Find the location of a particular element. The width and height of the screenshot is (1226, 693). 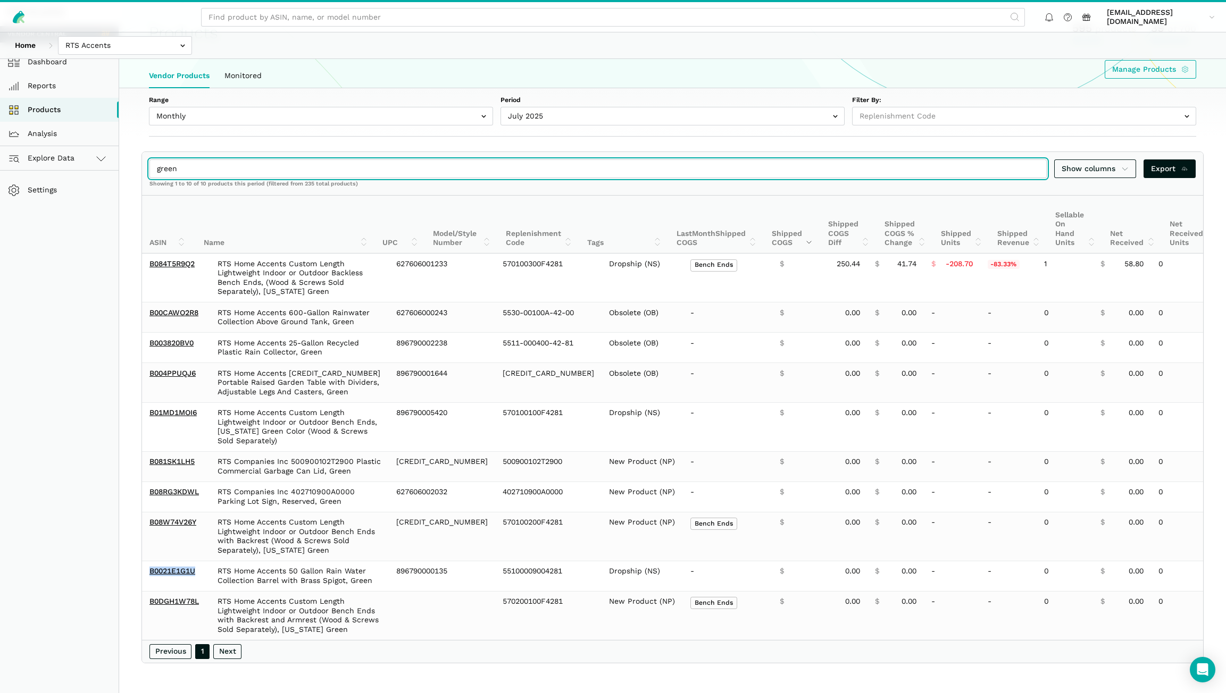

input: Replenishment Code is located at coordinates (1024, 116).